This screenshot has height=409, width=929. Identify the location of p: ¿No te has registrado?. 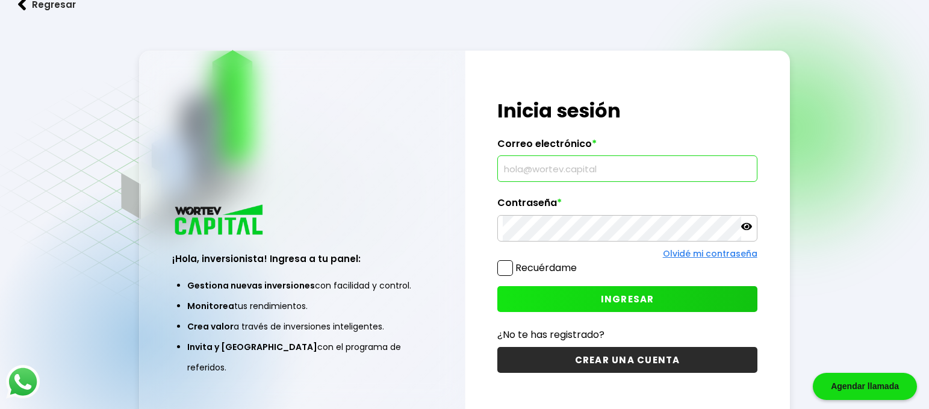
(627, 334).